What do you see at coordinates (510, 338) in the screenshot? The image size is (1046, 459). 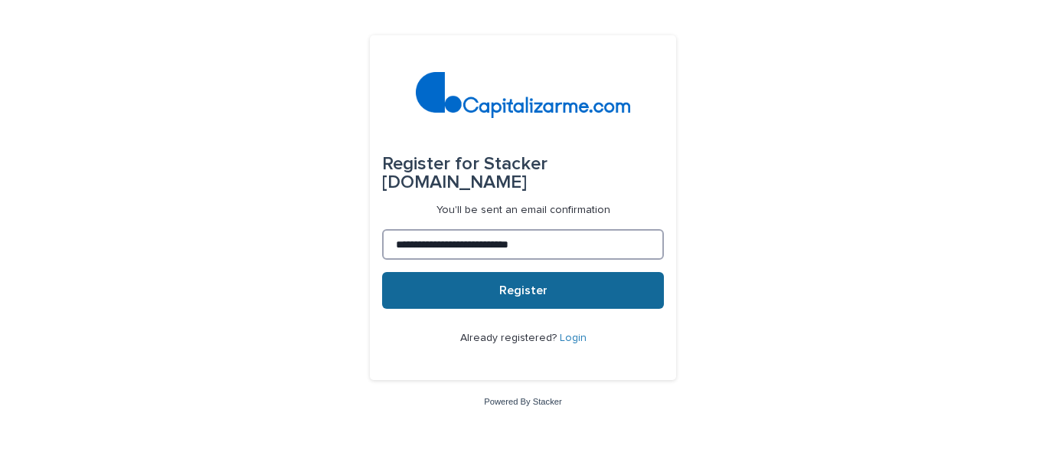 I see `span: Already registered?` at bounding box center [510, 338].